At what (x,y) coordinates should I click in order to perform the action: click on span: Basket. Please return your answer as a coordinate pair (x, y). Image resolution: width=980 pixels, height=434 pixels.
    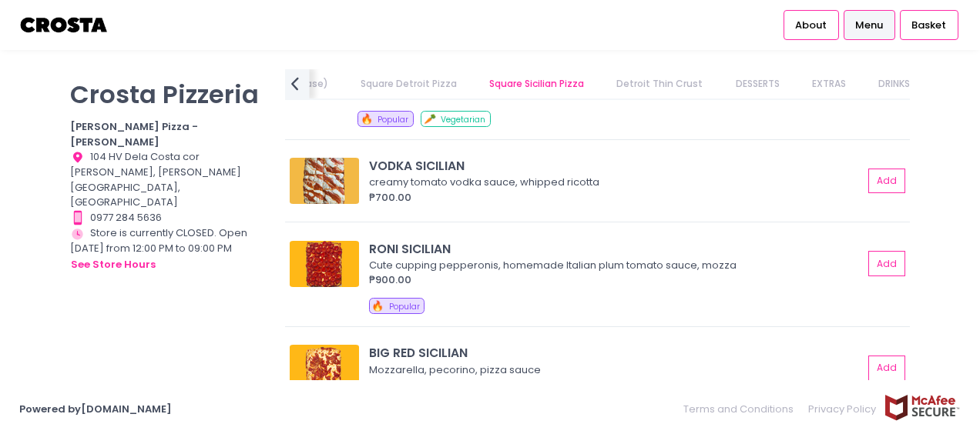
    Looking at the image, I should click on (928, 25).